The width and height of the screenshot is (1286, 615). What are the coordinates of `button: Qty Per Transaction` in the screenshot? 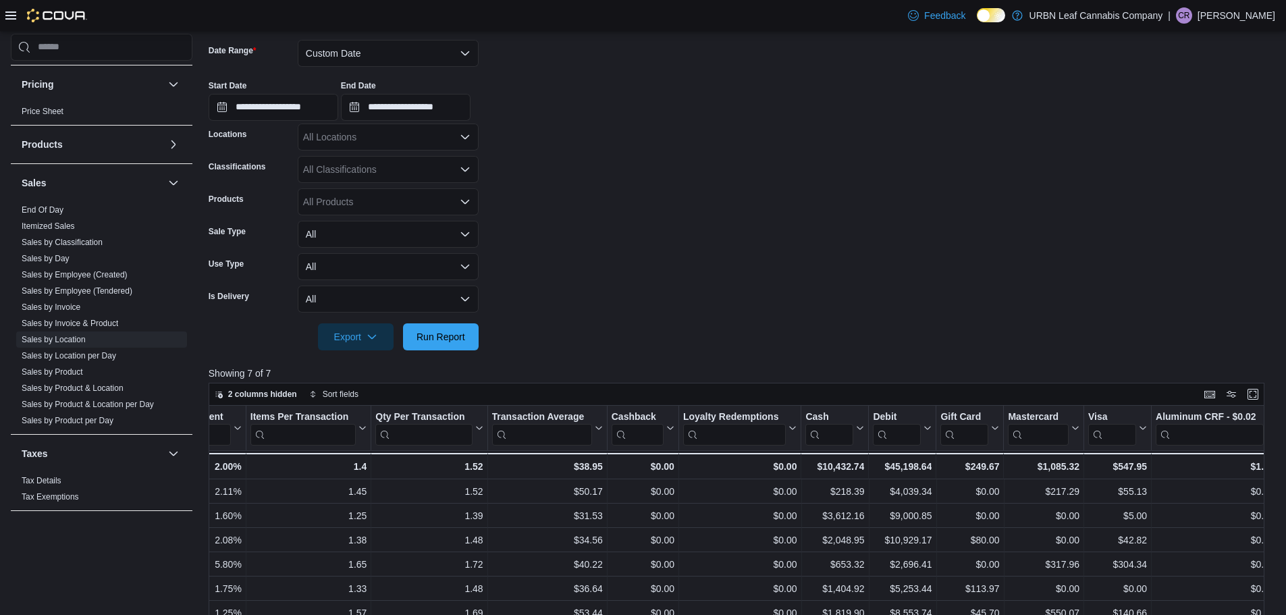 It's located at (429, 427).